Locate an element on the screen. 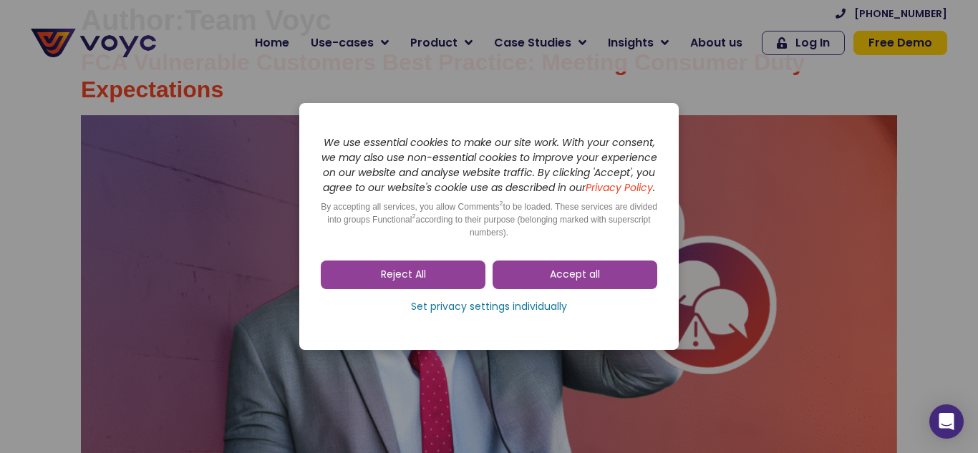 Image resolution: width=978 pixels, height=453 pixels. i: We use essential cookies to make our site work. With your consent, we may also use non-essential ... is located at coordinates (489, 165).